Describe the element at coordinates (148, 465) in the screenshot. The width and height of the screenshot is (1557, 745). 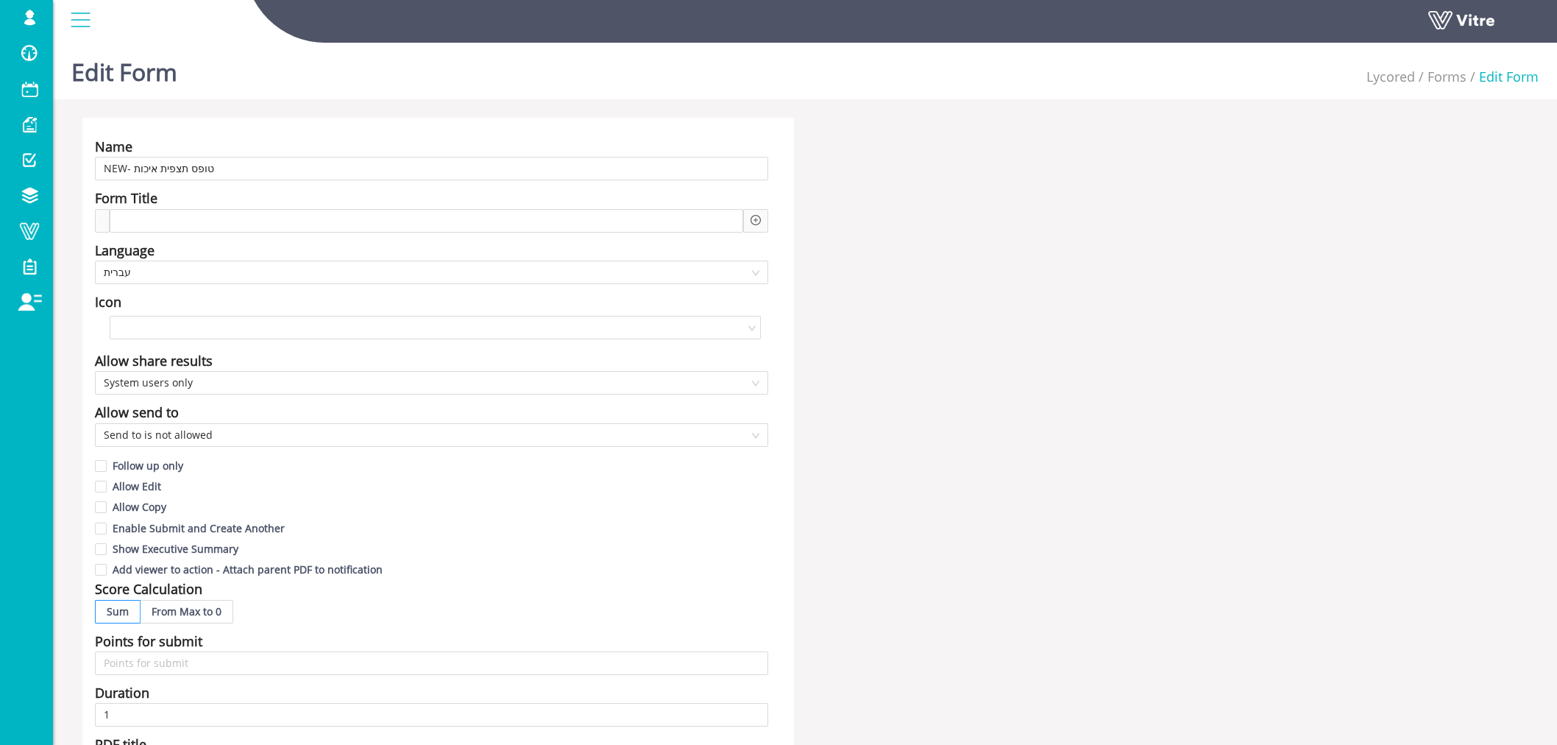
I see `span: Follow up only` at that location.